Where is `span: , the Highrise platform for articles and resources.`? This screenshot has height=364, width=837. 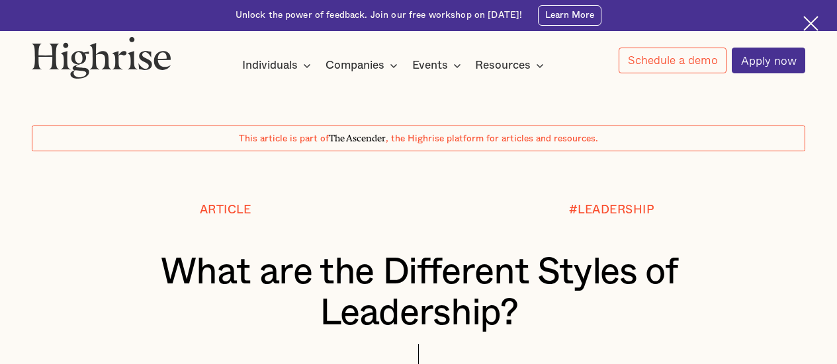
span: , the Highrise platform for articles and resources. is located at coordinates (492, 139).